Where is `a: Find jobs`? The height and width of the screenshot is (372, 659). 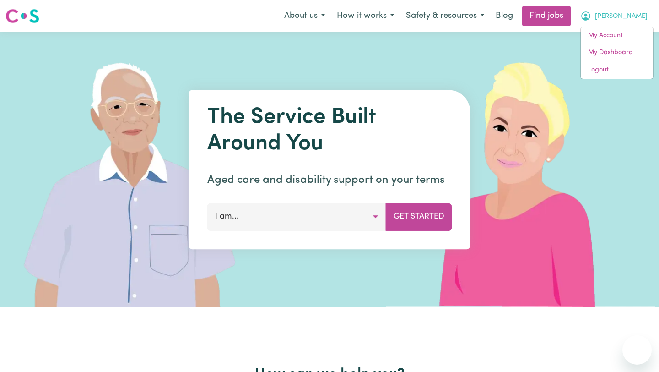
a: Find jobs is located at coordinates (547, 16).